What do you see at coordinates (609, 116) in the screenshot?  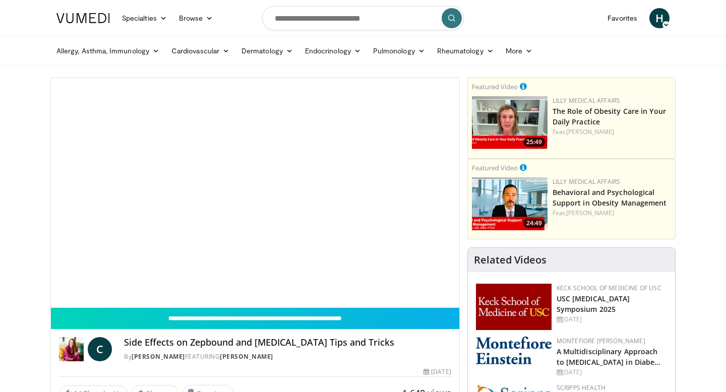 I see `a: The Role of Obesity Care in Your Daily Practice` at bounding box center [609, 116].